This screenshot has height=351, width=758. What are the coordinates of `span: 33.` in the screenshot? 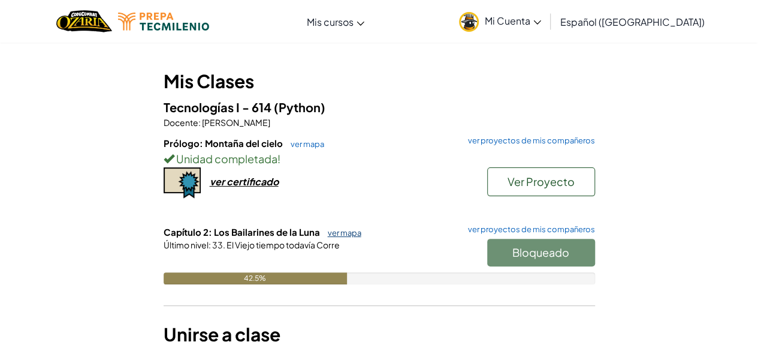 It's located at (218, 245).